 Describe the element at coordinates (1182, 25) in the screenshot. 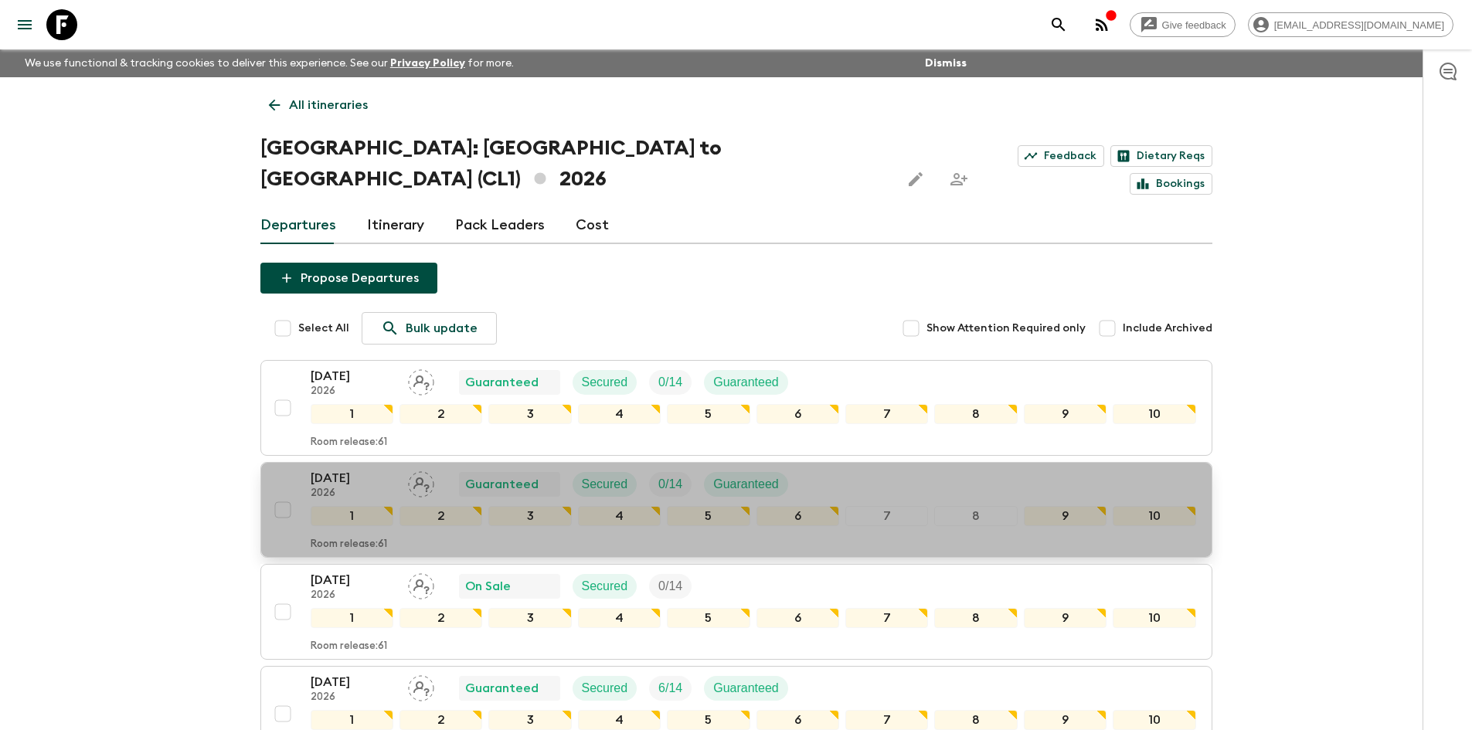

I see `a: Give feedback` at that location.